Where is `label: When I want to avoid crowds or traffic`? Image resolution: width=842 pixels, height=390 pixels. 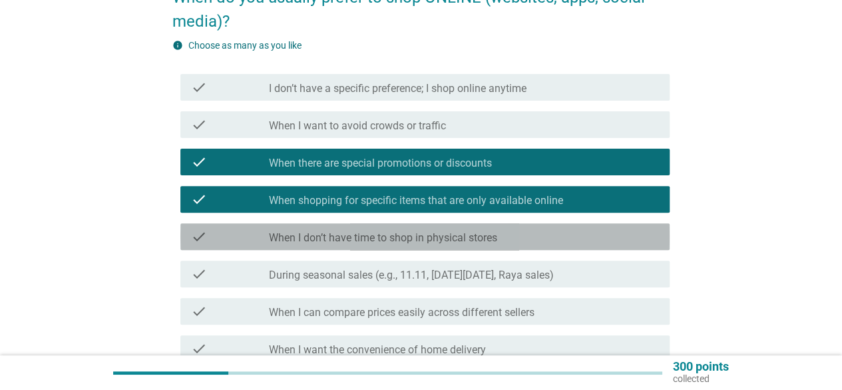 label: When I want to avoid crowds or traffic is located at coordinates (358, 126).